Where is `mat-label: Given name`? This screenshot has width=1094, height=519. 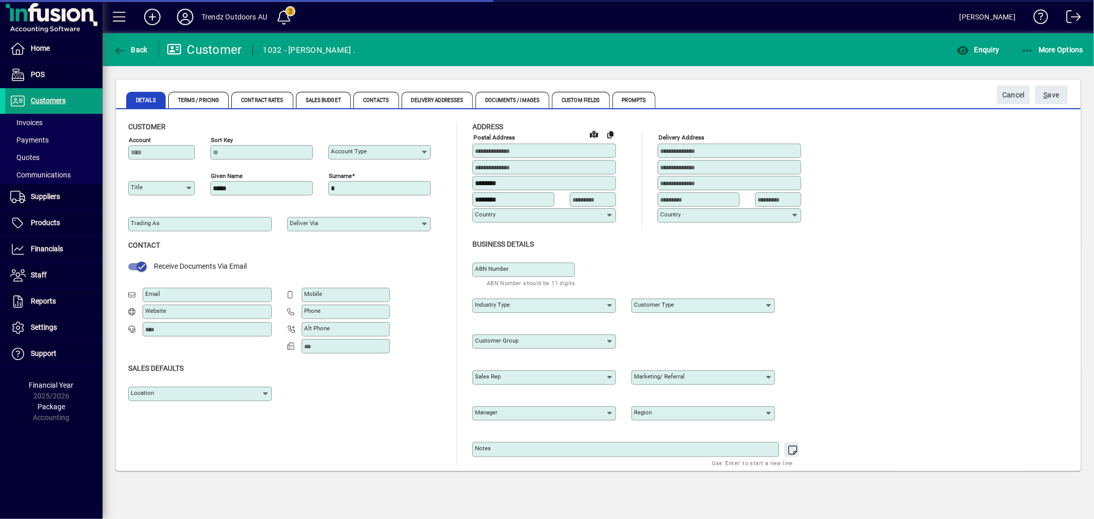
mat-label: Given name is located at coordinates (227, 176).